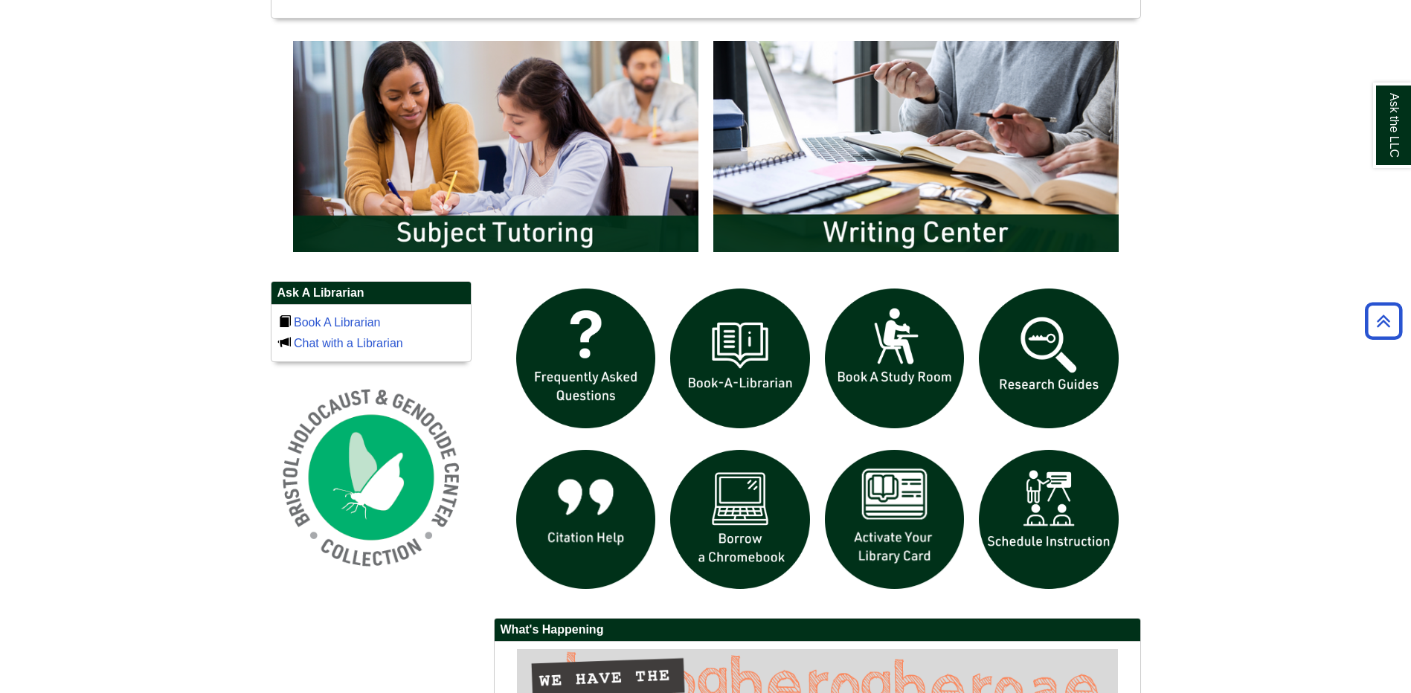  Describe the element at coordinates (916, 147) in the screenshot. I see `img: Writing Center Information` at that location.